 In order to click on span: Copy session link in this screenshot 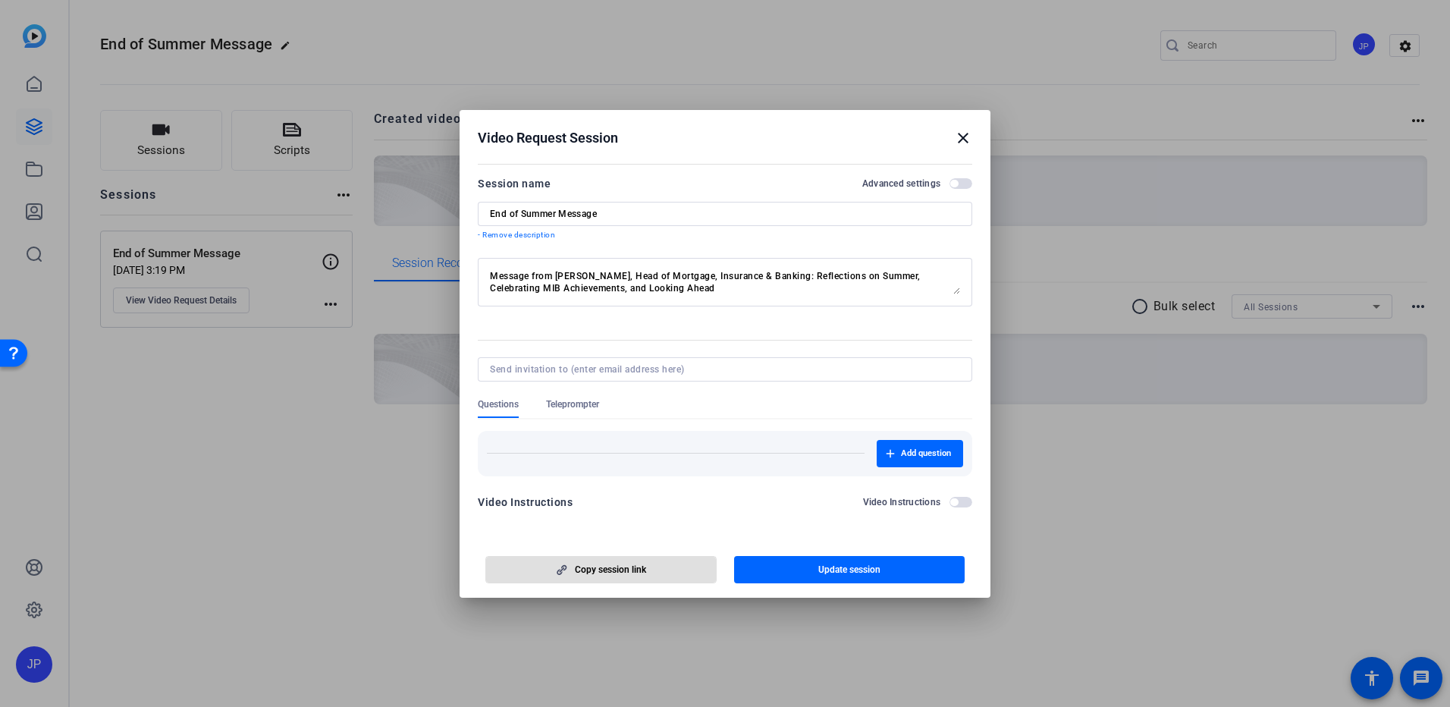, I will do `click(611, 570)`.